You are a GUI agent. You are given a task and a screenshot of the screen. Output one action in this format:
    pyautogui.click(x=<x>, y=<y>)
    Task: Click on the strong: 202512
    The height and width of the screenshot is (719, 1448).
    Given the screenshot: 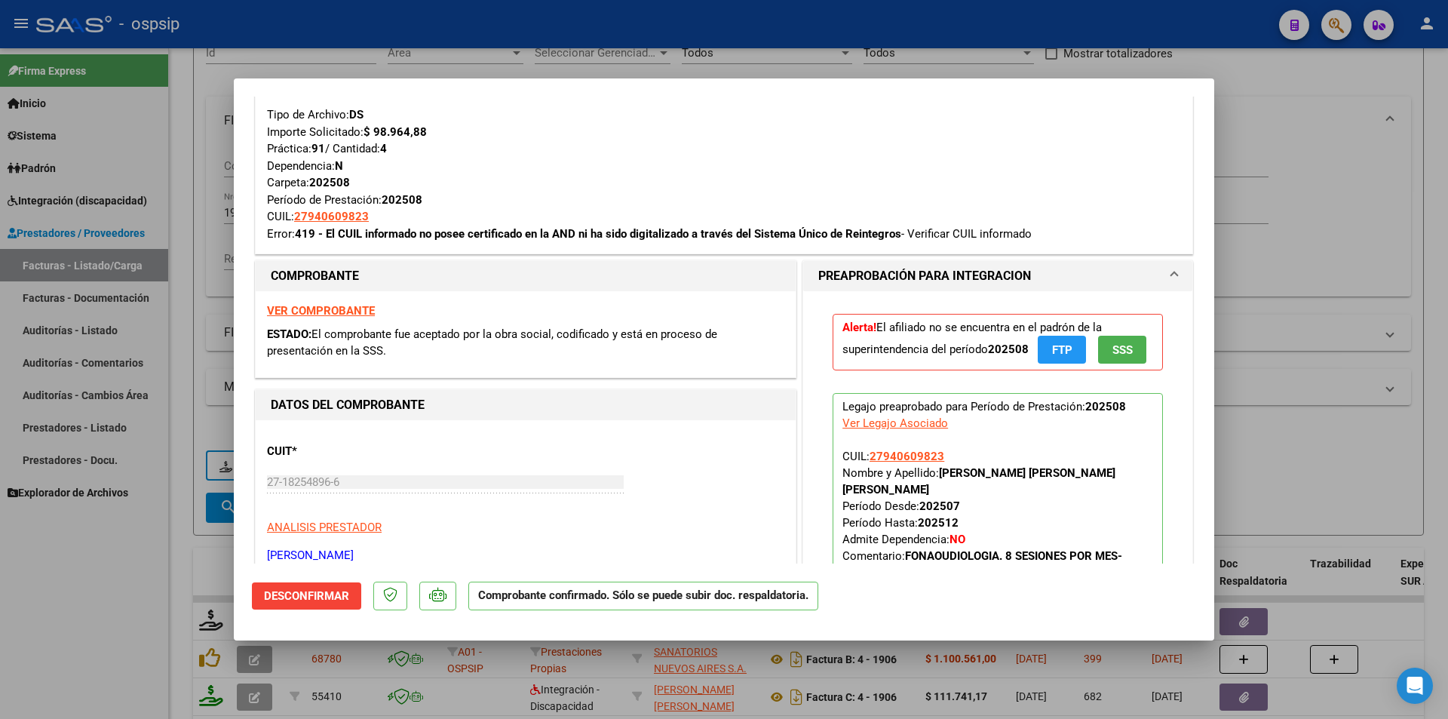 What is the action you would take?
    pyautogui.click(x=938, y=523)
    